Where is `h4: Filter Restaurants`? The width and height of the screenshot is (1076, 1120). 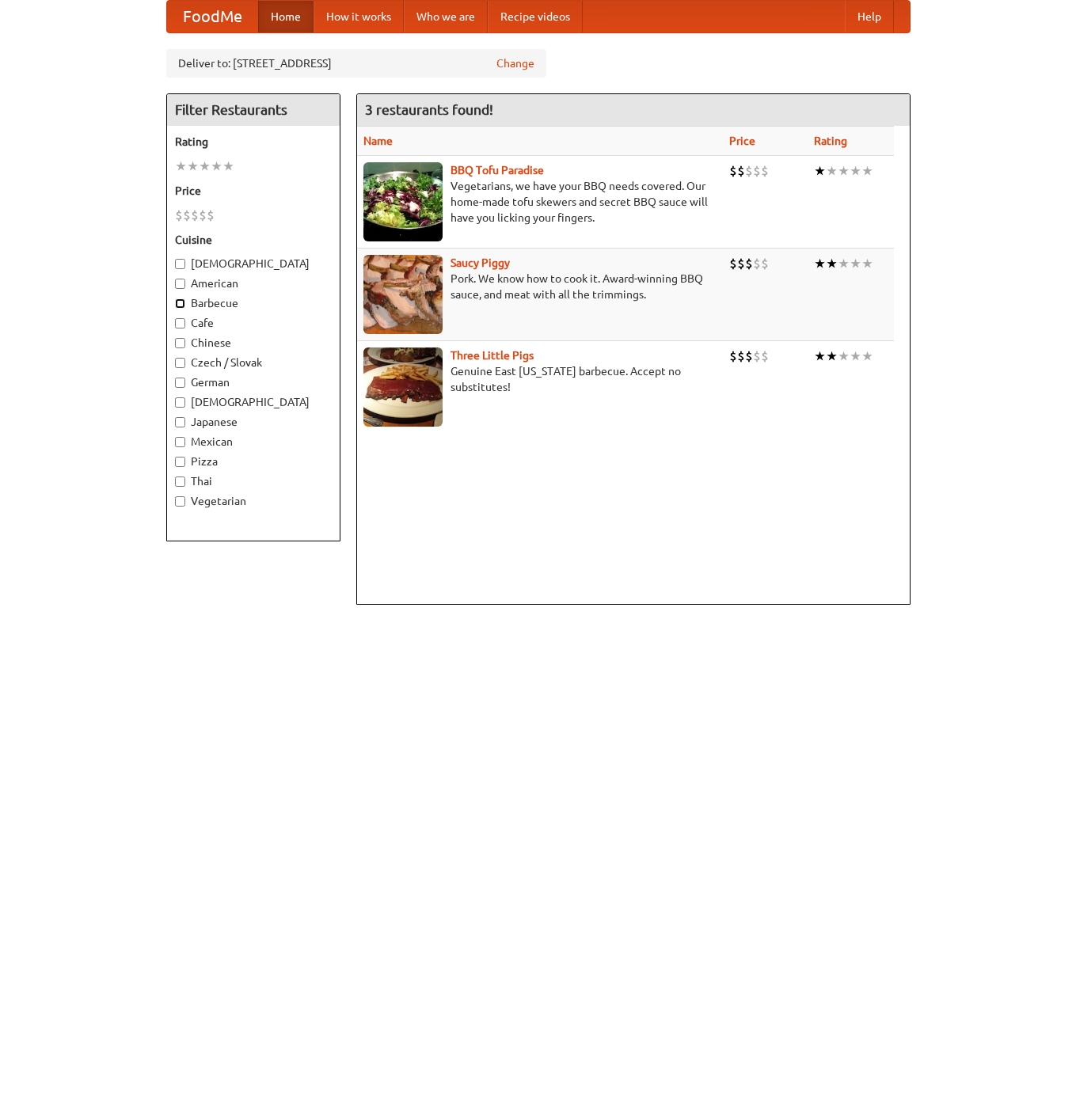 h4: Filter Restaurants is located at coordinates (253, 110).